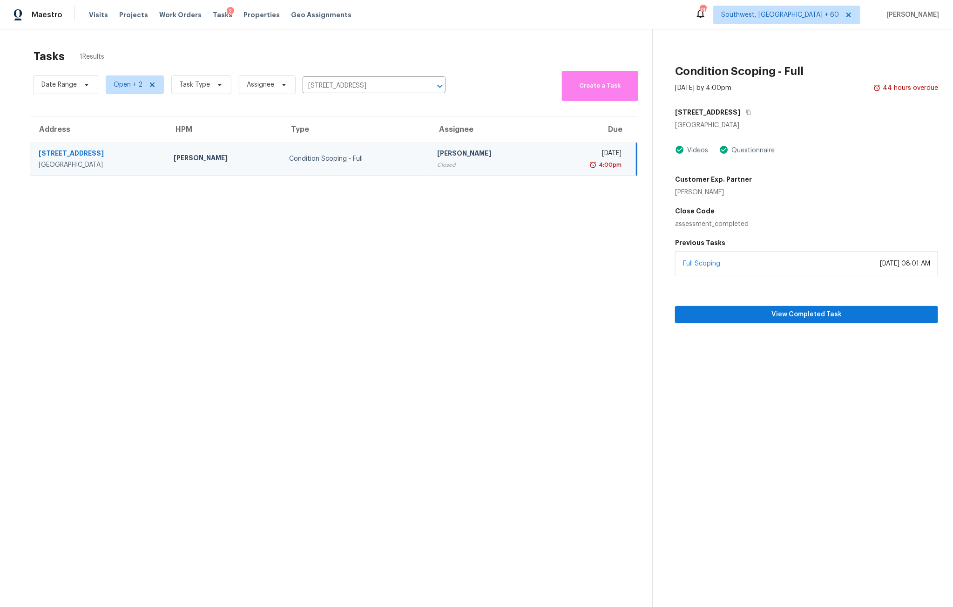 The image size is (953, 607). Describe the element at coordinates (262, 15) in the screenshot. I see `span: Properties` at that location.